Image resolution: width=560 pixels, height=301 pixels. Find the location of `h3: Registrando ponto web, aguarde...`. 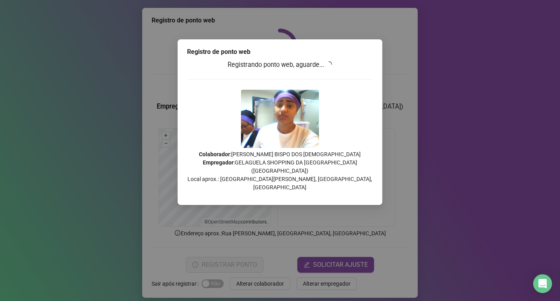

h3: Registrando ponto web, aguarde... is located at coordinates (280, 65).